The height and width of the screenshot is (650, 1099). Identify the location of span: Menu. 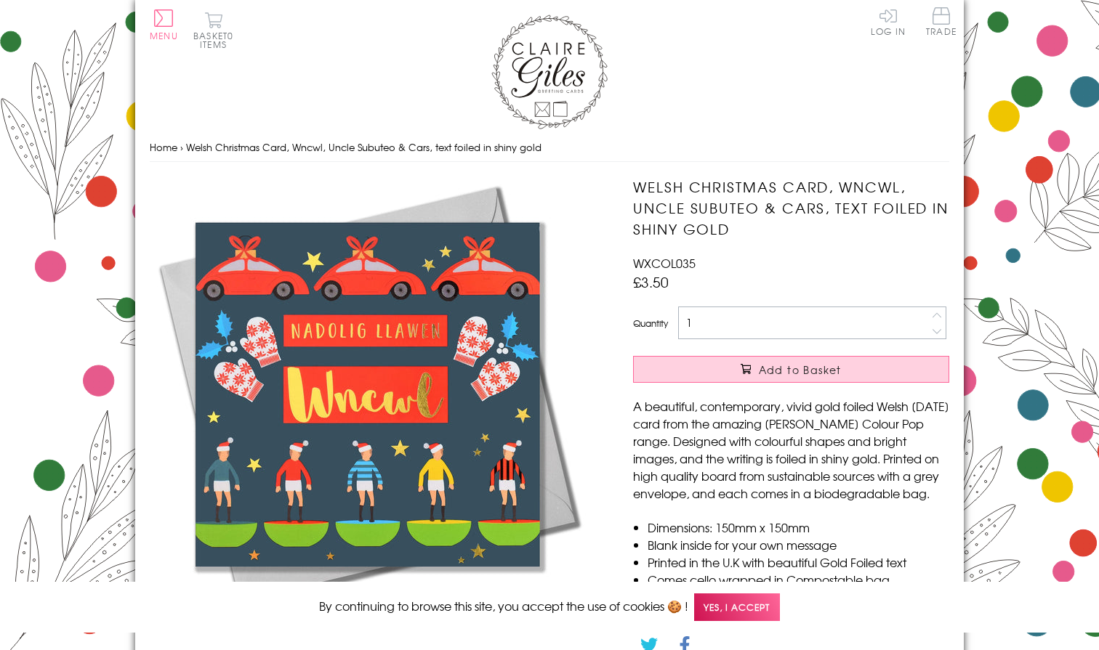
(163, 36).